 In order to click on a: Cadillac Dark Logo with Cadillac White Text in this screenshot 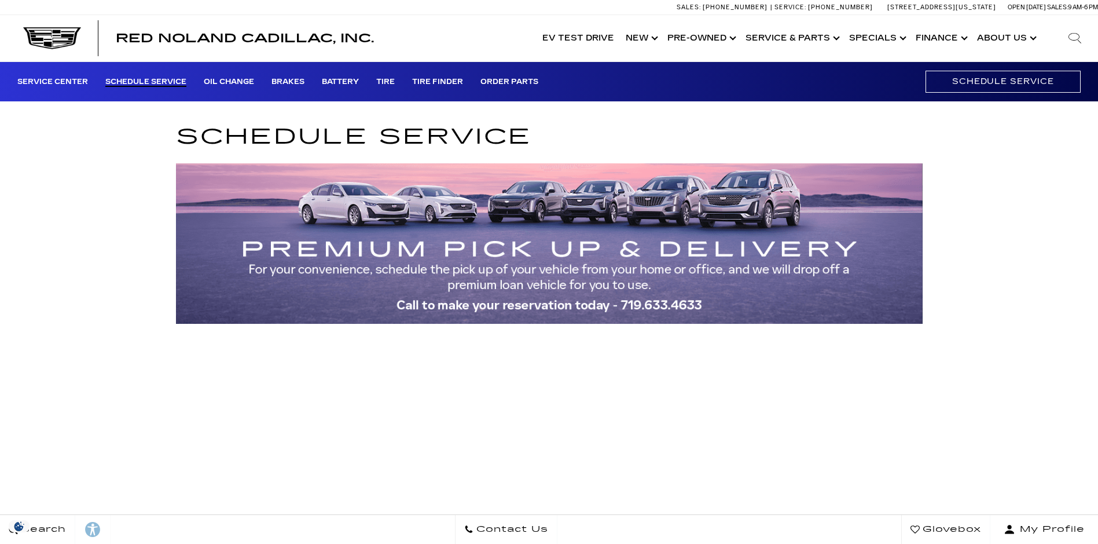, I will do `click(52, 38)`.